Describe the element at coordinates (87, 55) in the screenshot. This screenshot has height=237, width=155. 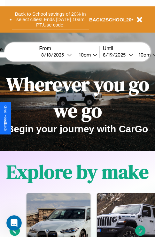
I see `button: 10am` at that location.